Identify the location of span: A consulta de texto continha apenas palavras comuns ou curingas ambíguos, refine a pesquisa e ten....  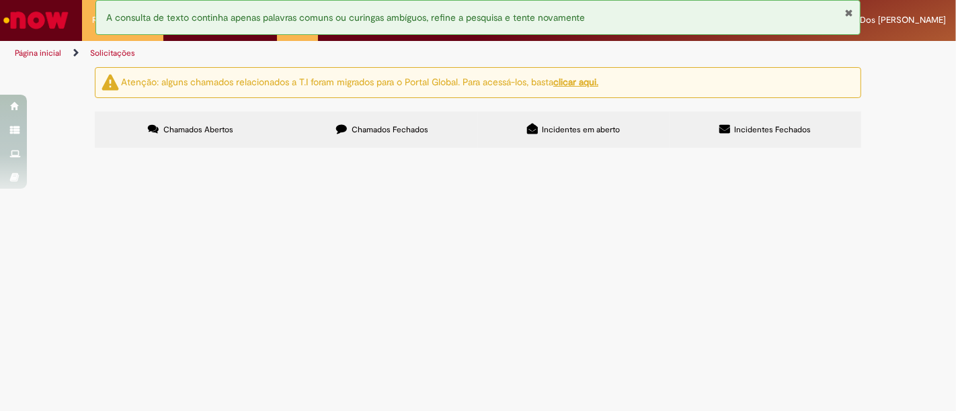
(345, 17).